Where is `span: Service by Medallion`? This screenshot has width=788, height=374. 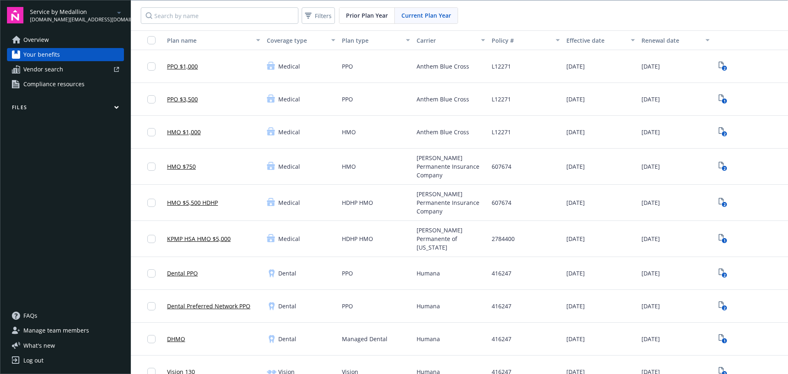 span: Service by Medallion is located at coordinates (72, 11).